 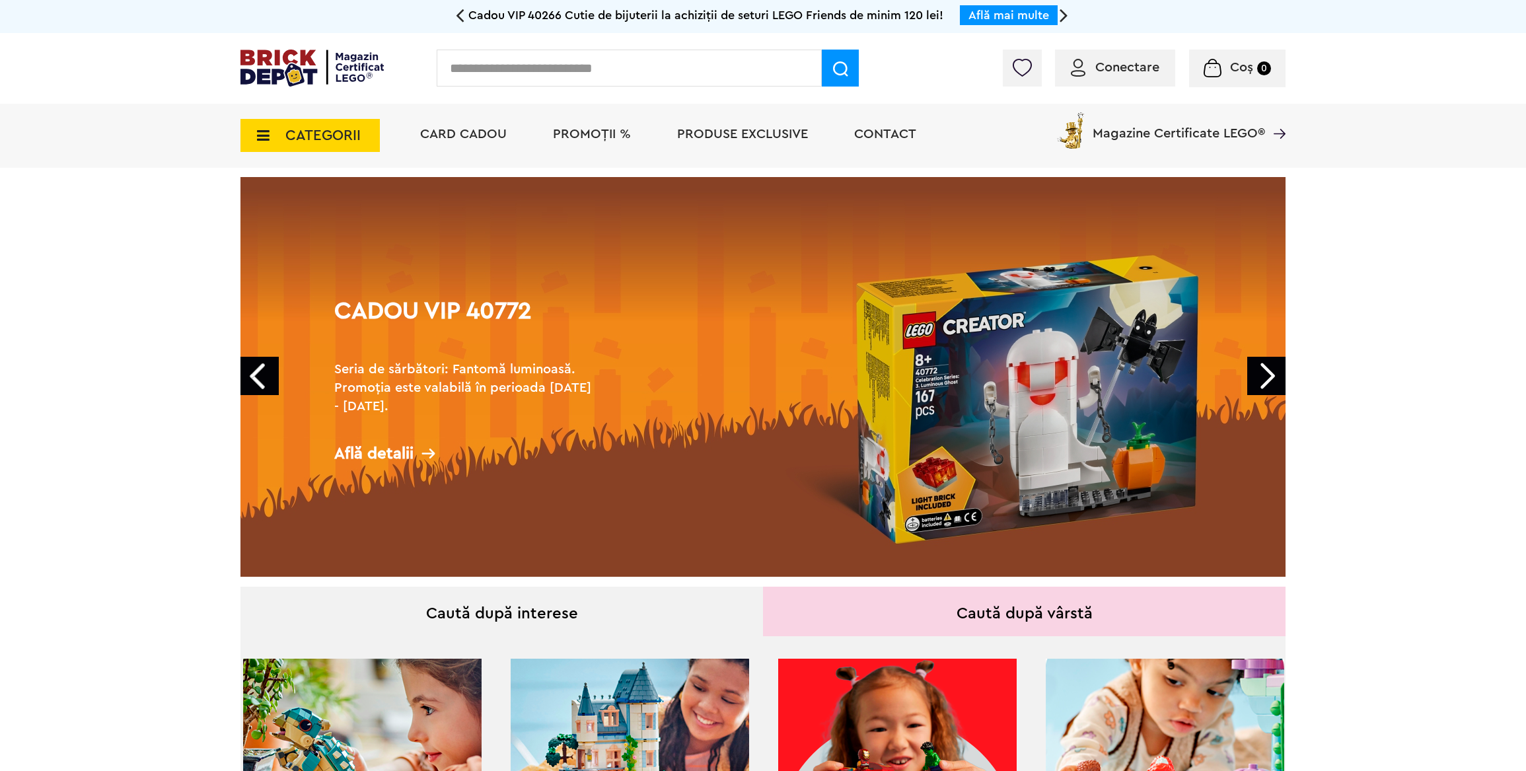 What do you see at coordinates (1178, 125) in the screenshot?
I see `span: Magazine Certificate LEGO®` at bounding box center [1178, 125].